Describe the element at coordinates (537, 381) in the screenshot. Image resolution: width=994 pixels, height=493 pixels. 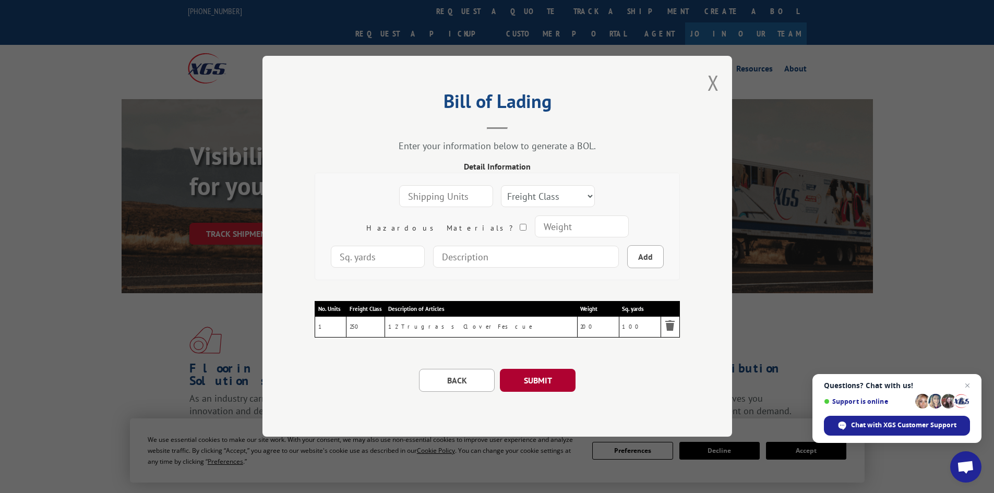
I see `button: SUBMIT` at that location.